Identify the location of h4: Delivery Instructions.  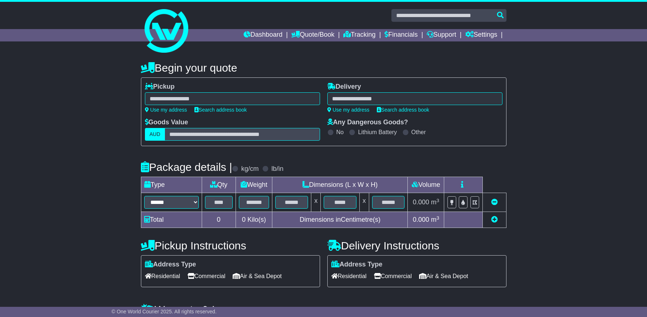
(417, 246).